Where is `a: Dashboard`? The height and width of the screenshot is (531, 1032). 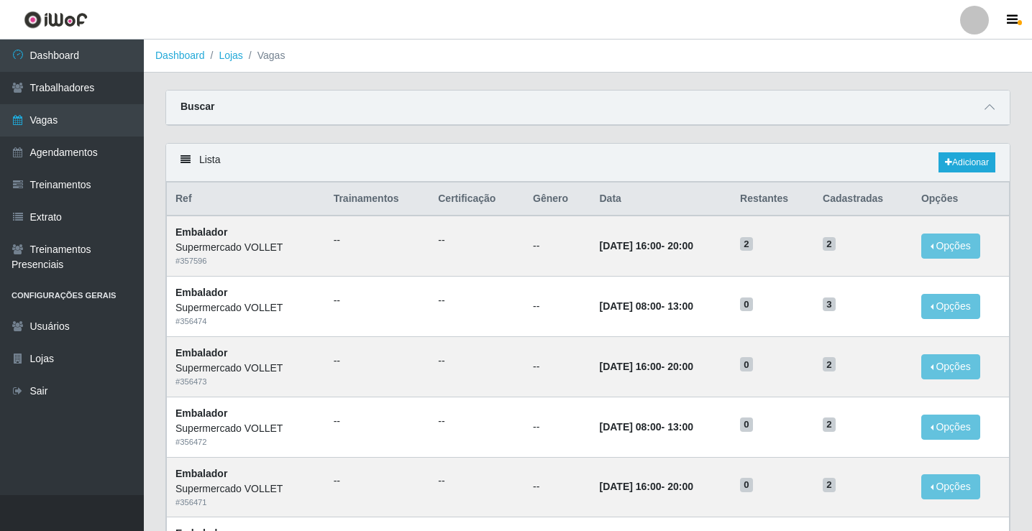 a: Dashboard is located at coordinates (180, 55).